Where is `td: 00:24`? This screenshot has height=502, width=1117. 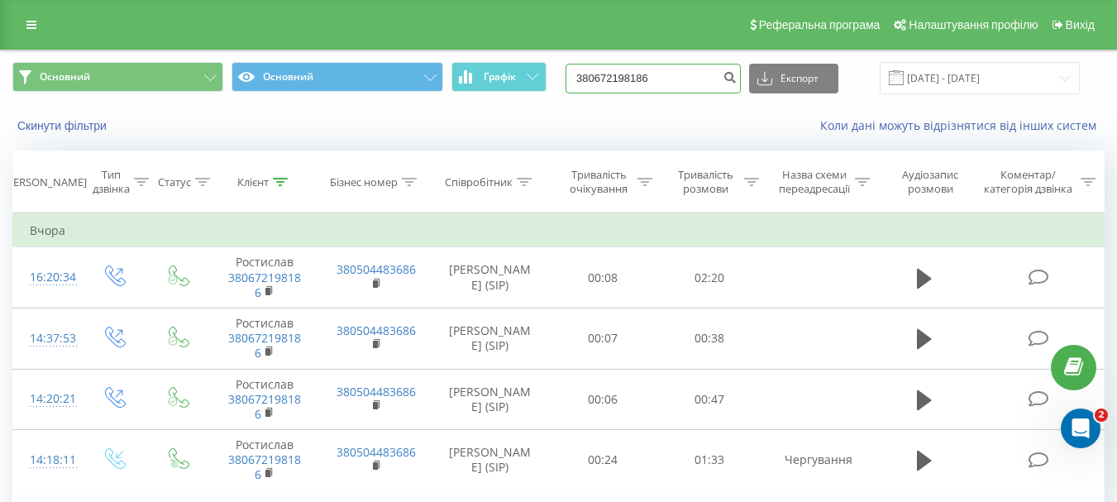
td: 00:24 is located at coordinates (603, 460).